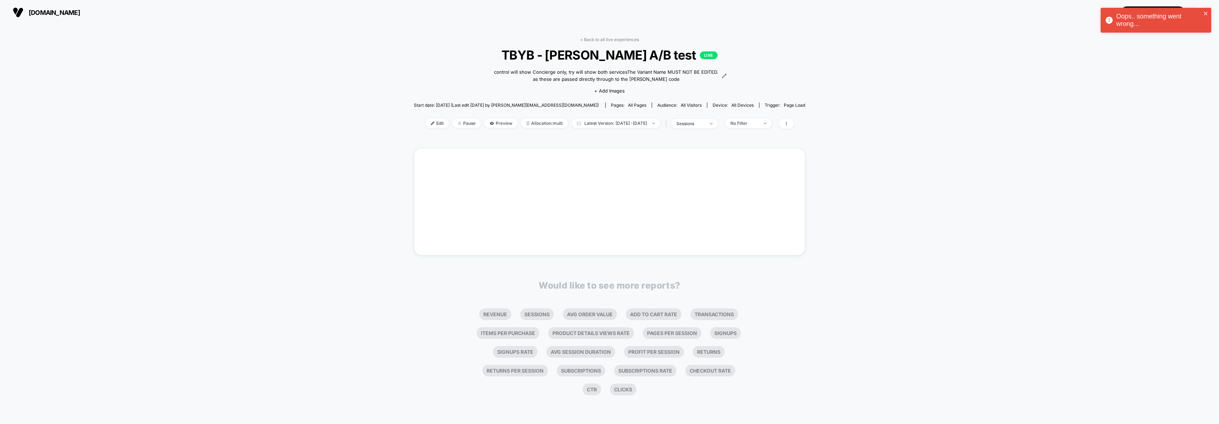  I want to click on p: Would like to see more reports?, so click(609, 285).